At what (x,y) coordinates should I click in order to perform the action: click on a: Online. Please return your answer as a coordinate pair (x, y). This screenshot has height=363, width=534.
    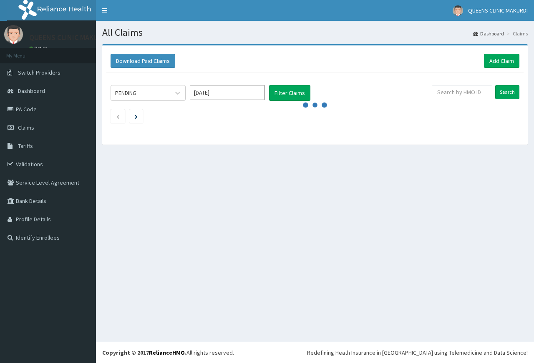
    Looking at the image, I should click on (39, 48).